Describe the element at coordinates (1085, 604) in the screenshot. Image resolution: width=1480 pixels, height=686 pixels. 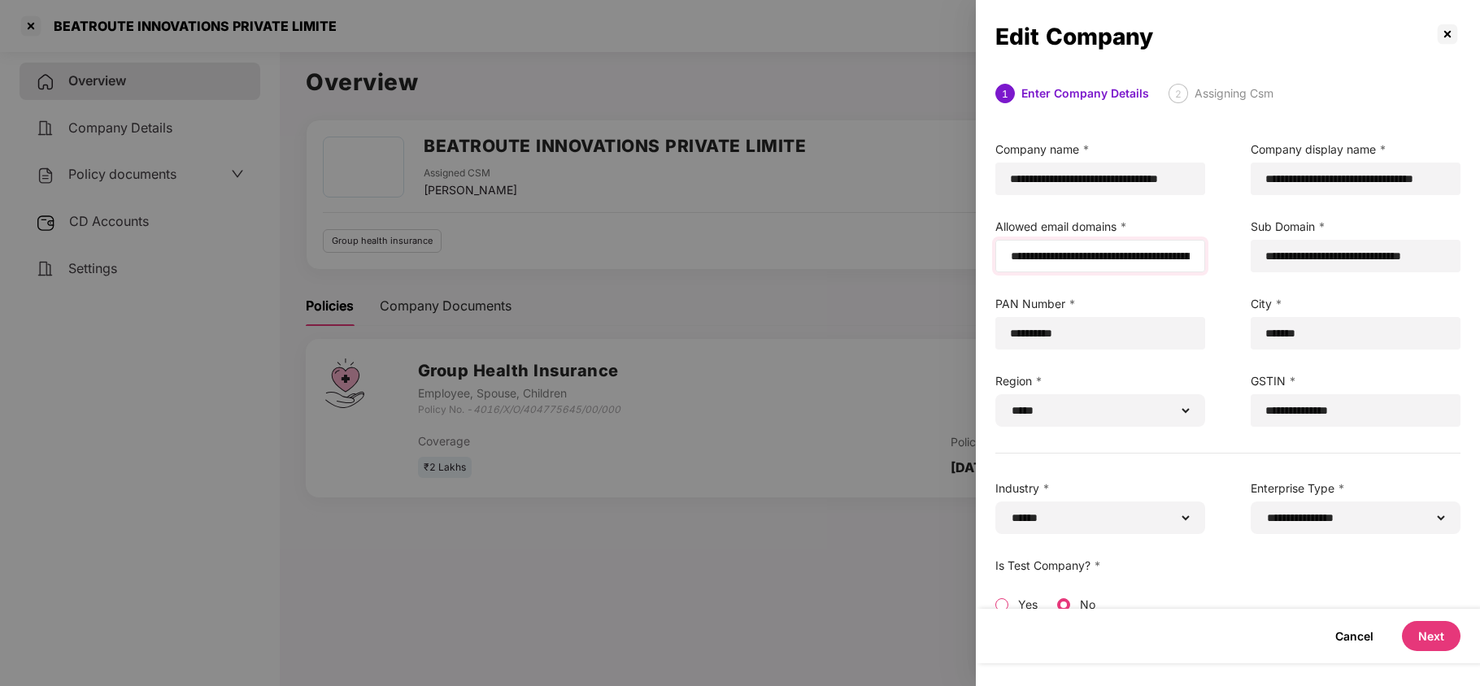
I see `label: No` at that location.